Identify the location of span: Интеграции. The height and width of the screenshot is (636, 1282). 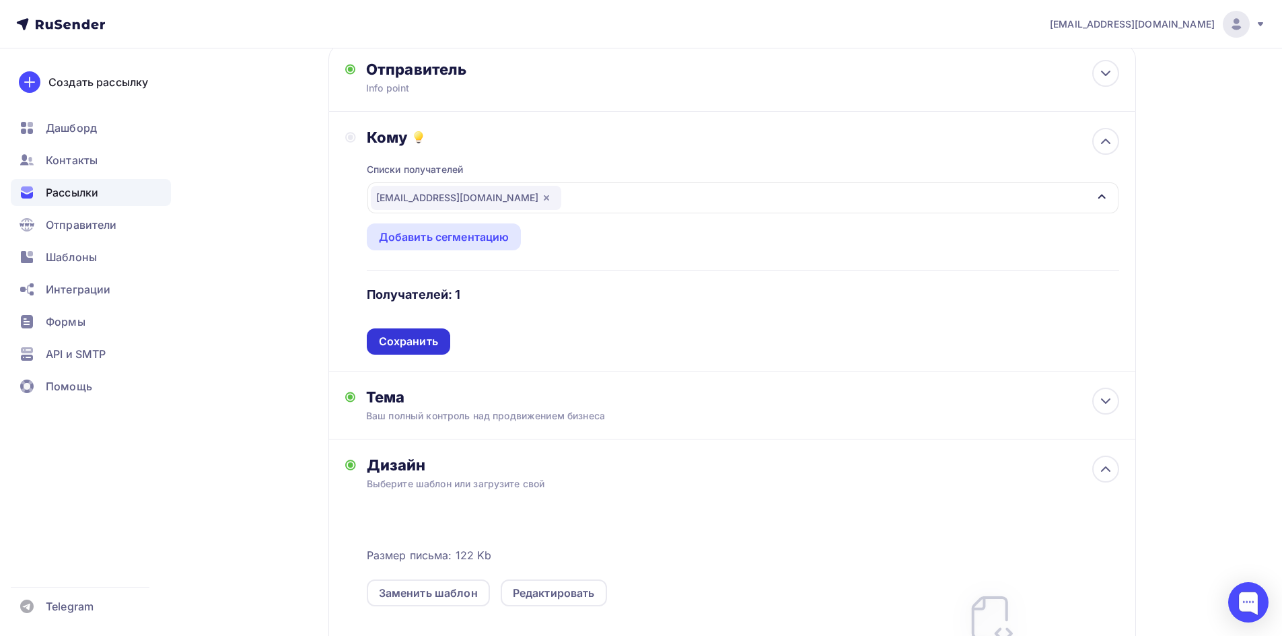
(78, 289).